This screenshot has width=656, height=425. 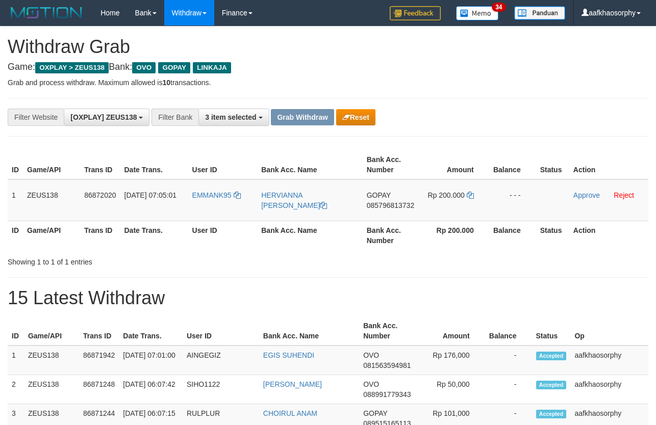 I want to click on div: Filter Website, so click(x=36, y=117).